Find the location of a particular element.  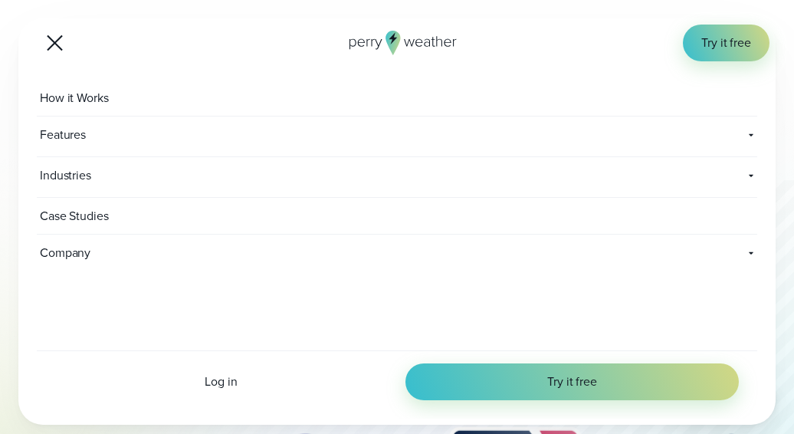

span: Industries is located at coordinates (262, 175).